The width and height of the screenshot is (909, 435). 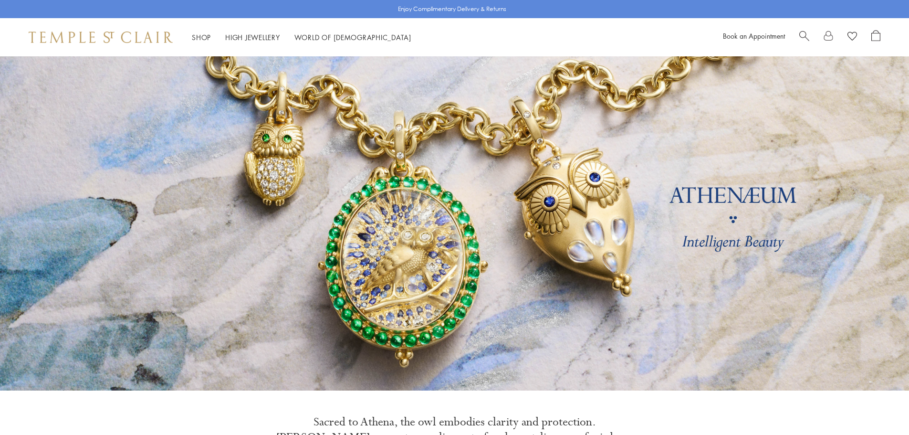 I want to click on a: Open Shopping Bag, so click(x=875, y=37).